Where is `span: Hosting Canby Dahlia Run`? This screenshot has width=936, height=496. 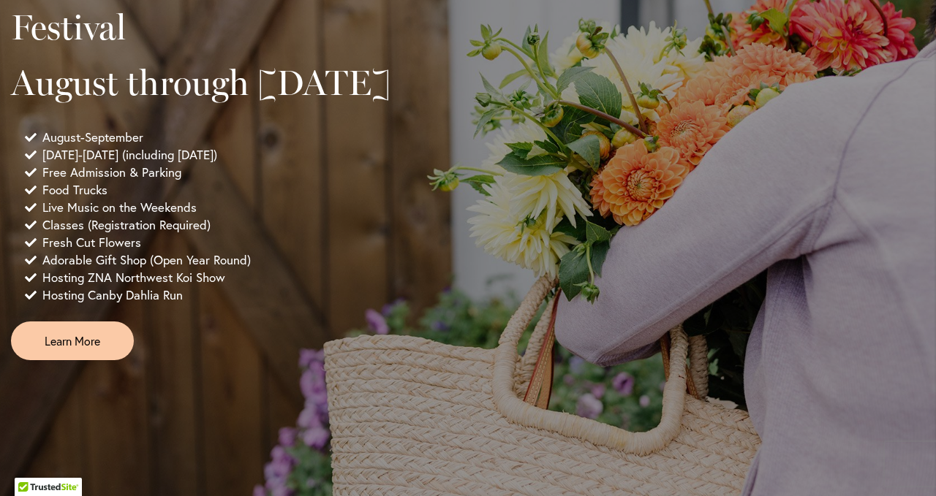 span: Hosting Canby Dahlia Run is located at coordinates (113, 295).